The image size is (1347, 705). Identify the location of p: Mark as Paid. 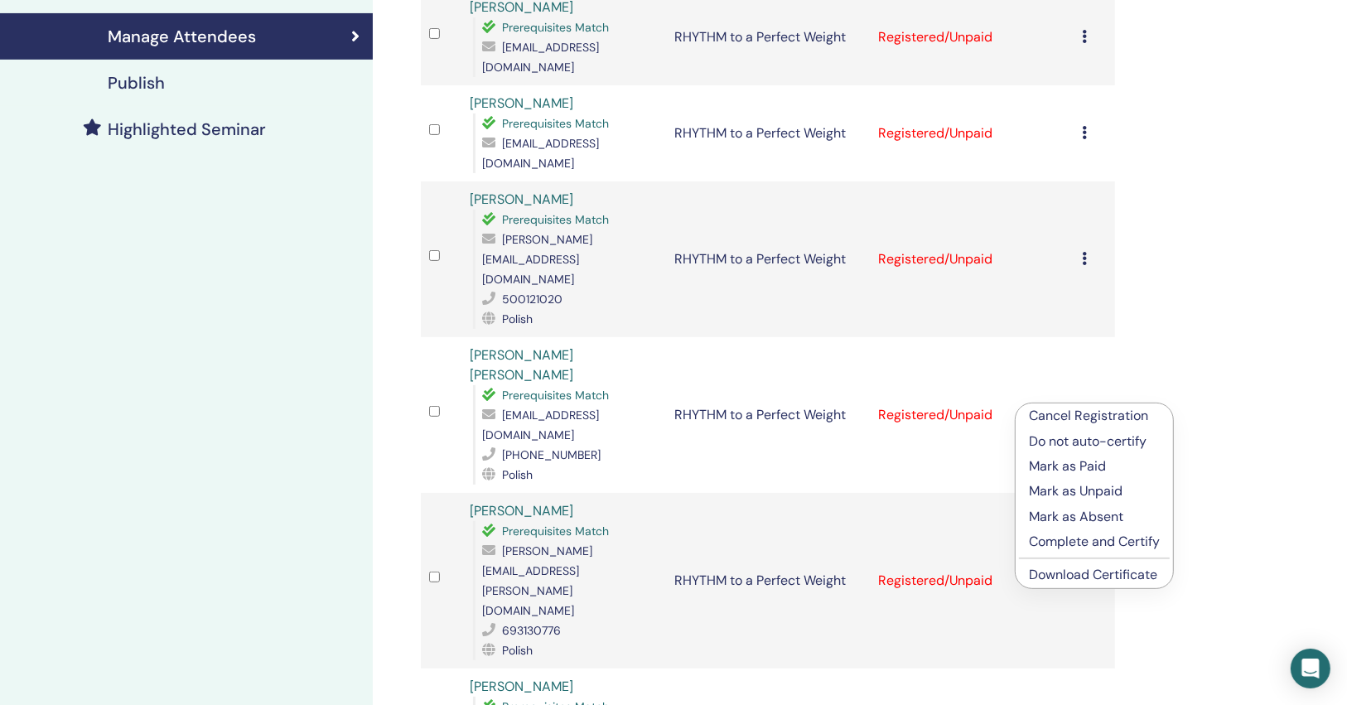
(1094, 466).